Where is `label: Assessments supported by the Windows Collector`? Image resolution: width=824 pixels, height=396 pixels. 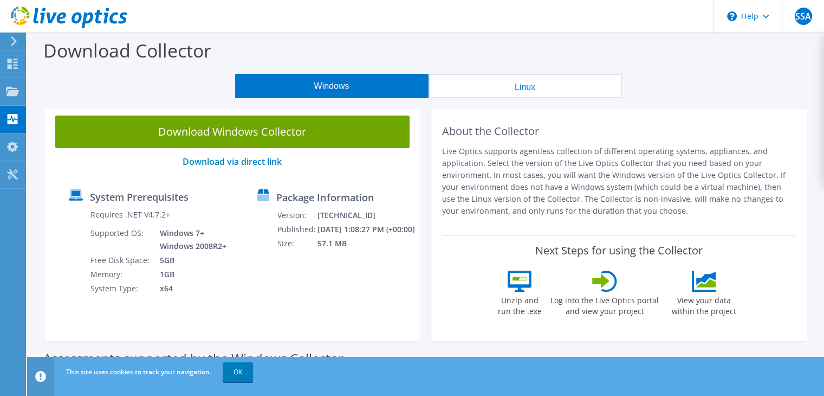 label: Assessments supported by the Windows Collector is located at coordinates (193, 358).